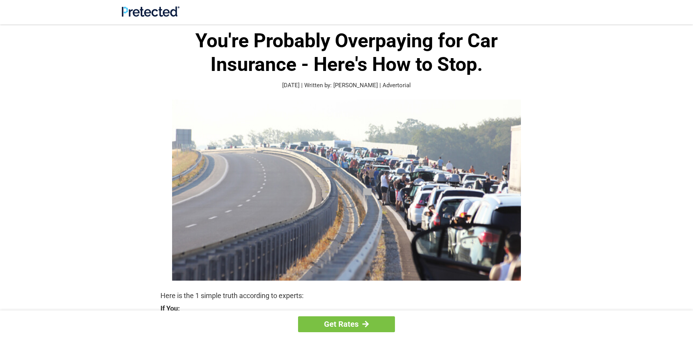  Describe the element at coordinates (346, 53) in the screenshot. I see `h1: You're Probably Overpaying for Car Insurance - Here's How to Stop.` at that location.